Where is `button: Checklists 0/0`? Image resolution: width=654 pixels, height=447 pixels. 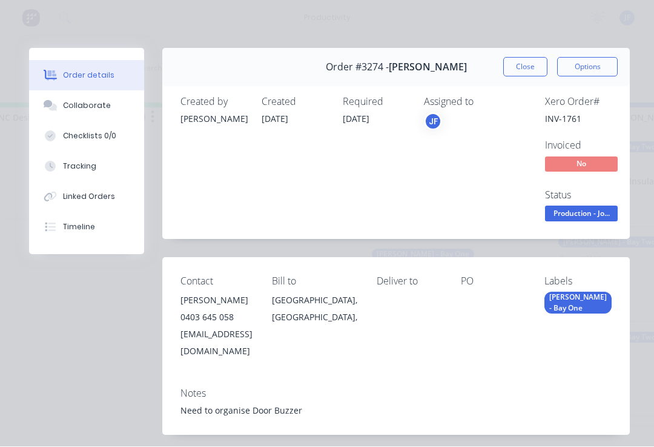
button: Checklists 0/0 is located at coordinates (87, 136).